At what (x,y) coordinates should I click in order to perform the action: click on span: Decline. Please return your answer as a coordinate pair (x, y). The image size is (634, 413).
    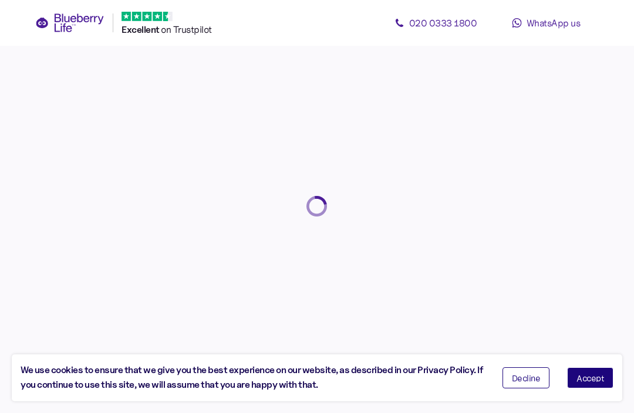
    Looking at the image, I should click on (526, 378).